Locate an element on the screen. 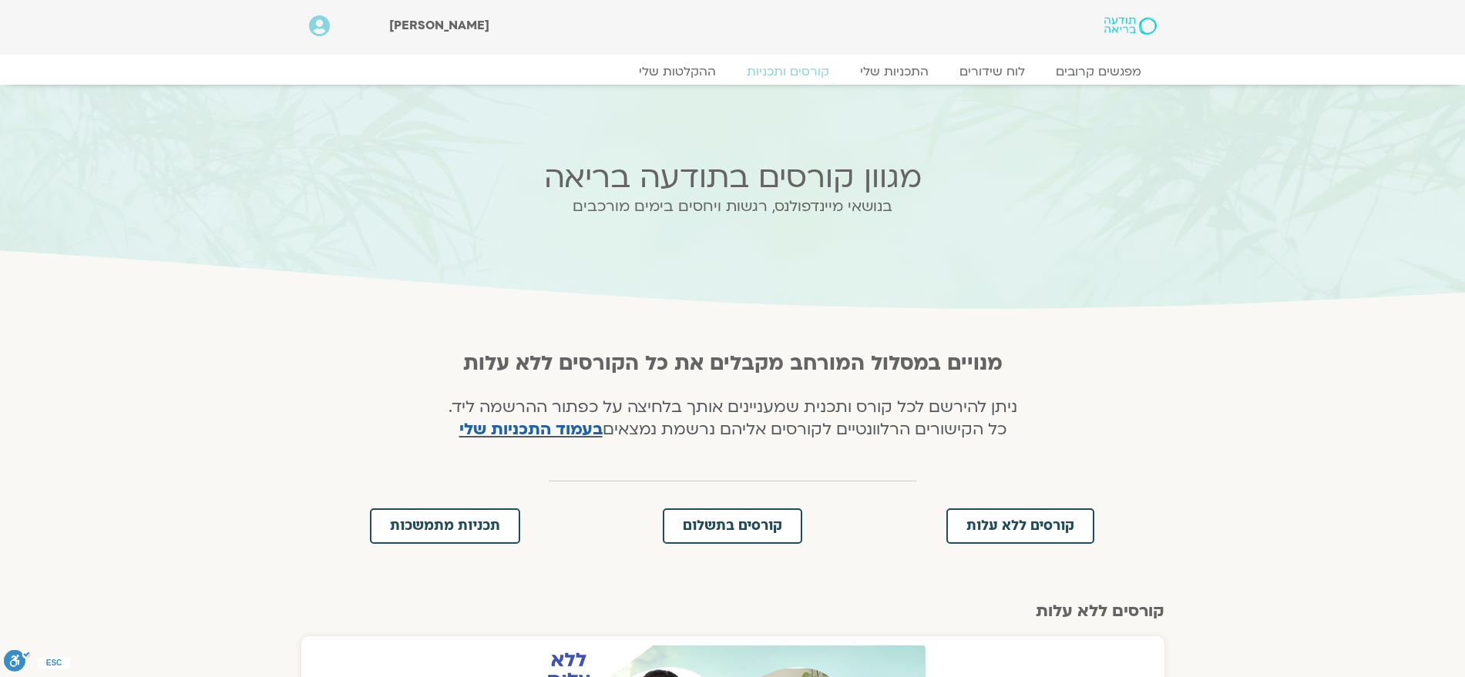  span: קורסים בתשלום is located at coordinates (732, 526).